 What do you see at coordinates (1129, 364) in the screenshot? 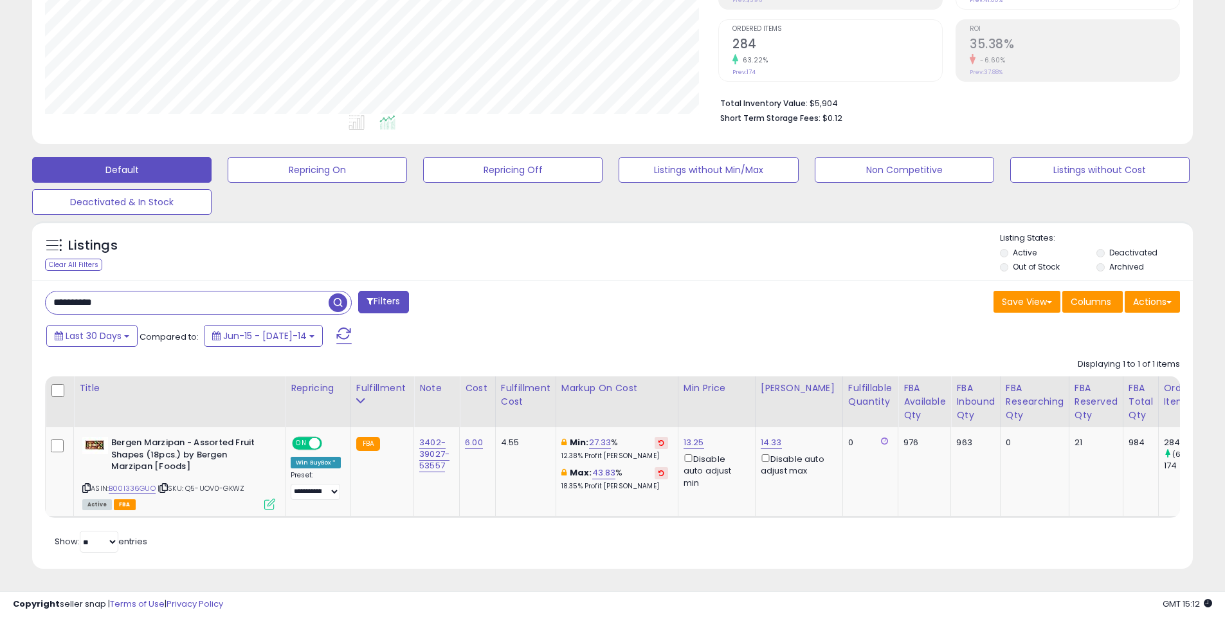
I see `div: Displaying 1 to 1 of 1 items` at bounding box center [1129, 364].